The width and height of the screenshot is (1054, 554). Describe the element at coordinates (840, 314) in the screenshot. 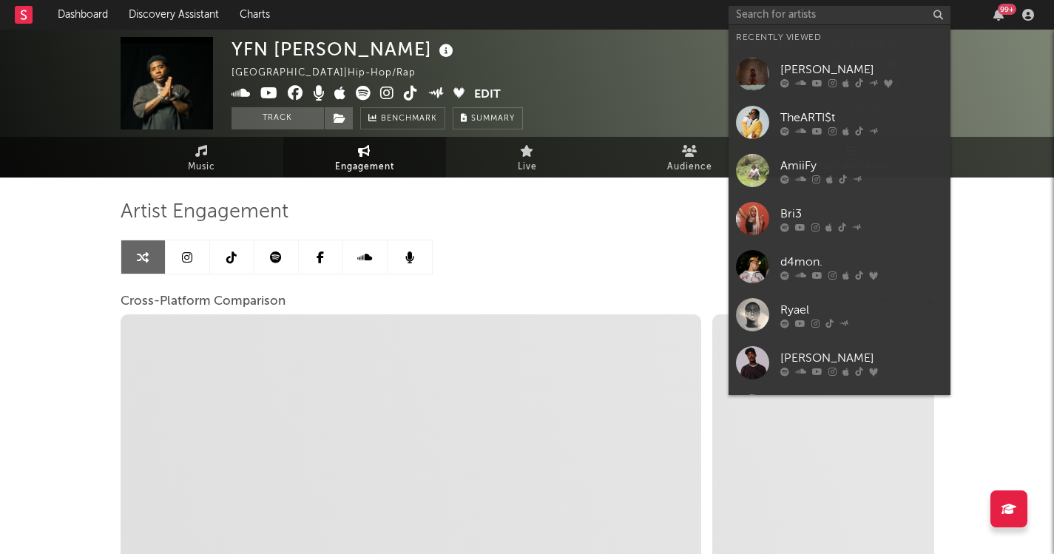

I see `a: Ryael` at that location.